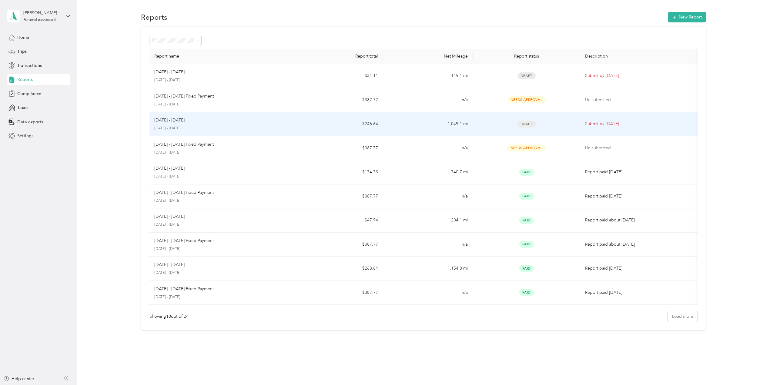  Describe the element at coordinates (154, 17) in the screenshot. I see `h1: Reports` at that location.